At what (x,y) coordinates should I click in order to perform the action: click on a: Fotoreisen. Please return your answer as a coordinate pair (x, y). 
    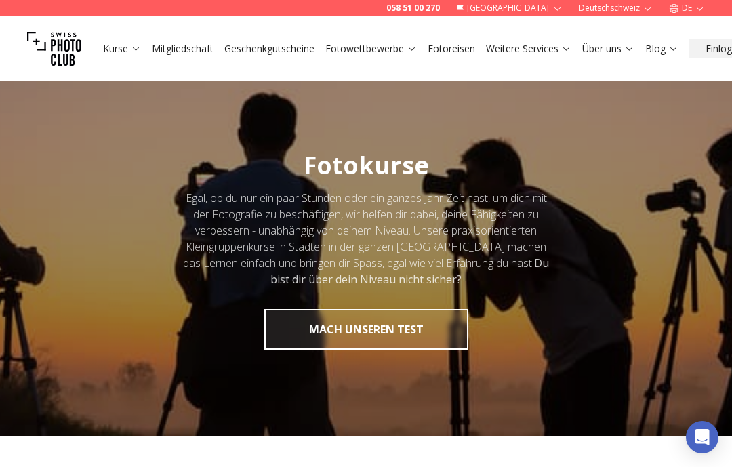
    Looking at the image, I should click on (452, 49).